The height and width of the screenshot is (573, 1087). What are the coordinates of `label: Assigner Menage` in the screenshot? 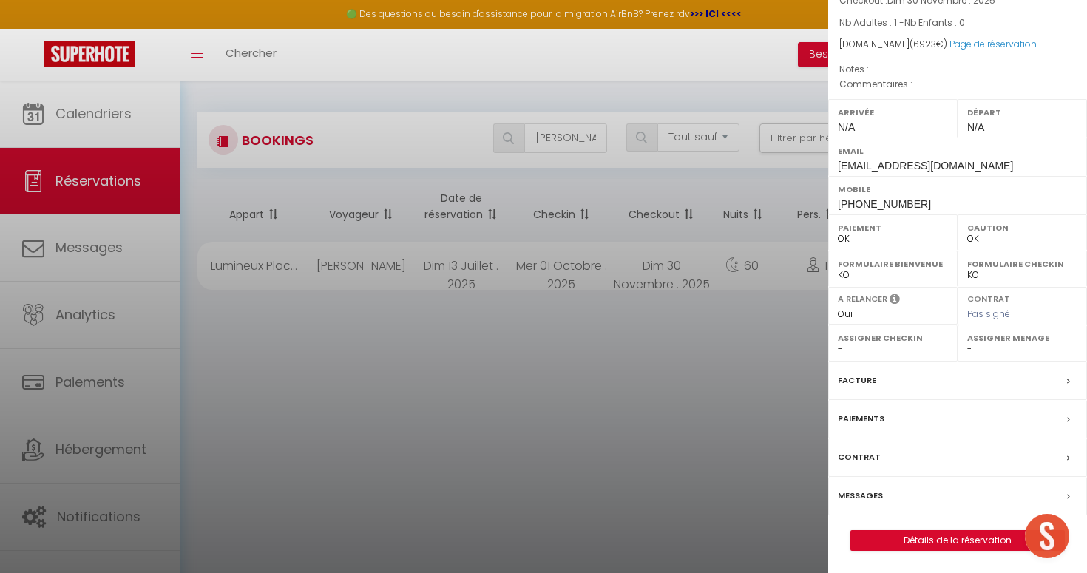 It's located at (1022, 338).